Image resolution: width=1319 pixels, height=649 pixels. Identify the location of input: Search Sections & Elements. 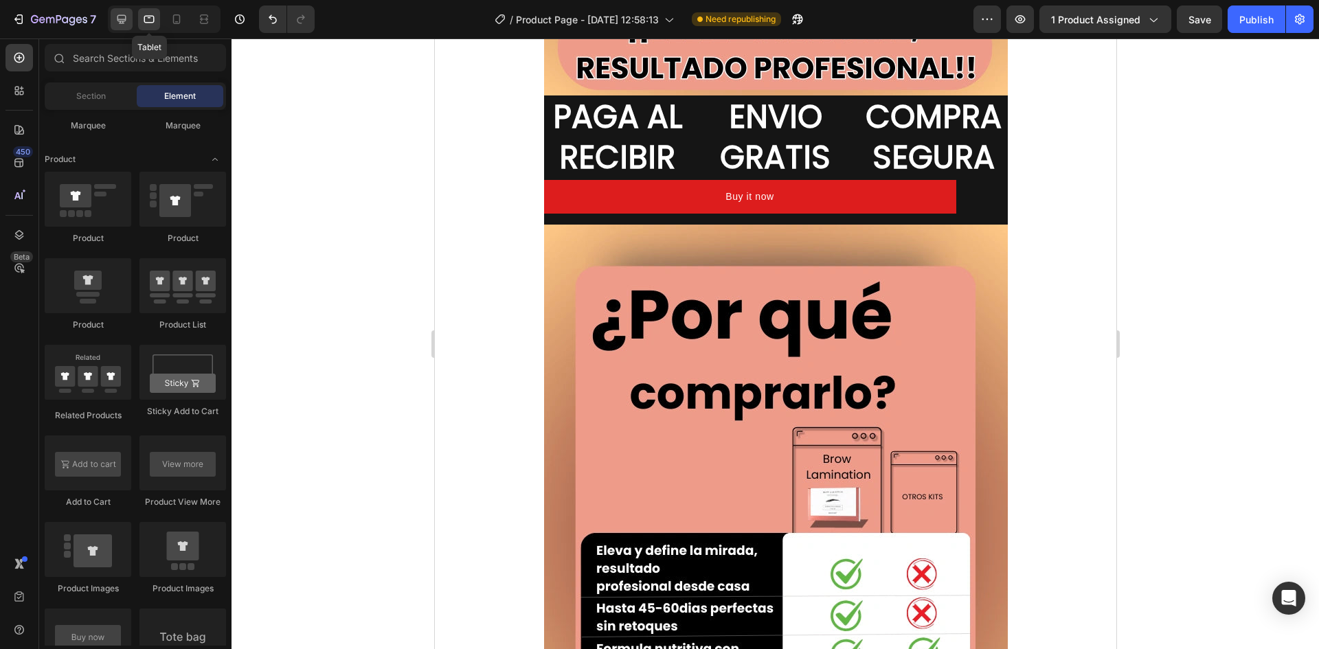
(135, 58).